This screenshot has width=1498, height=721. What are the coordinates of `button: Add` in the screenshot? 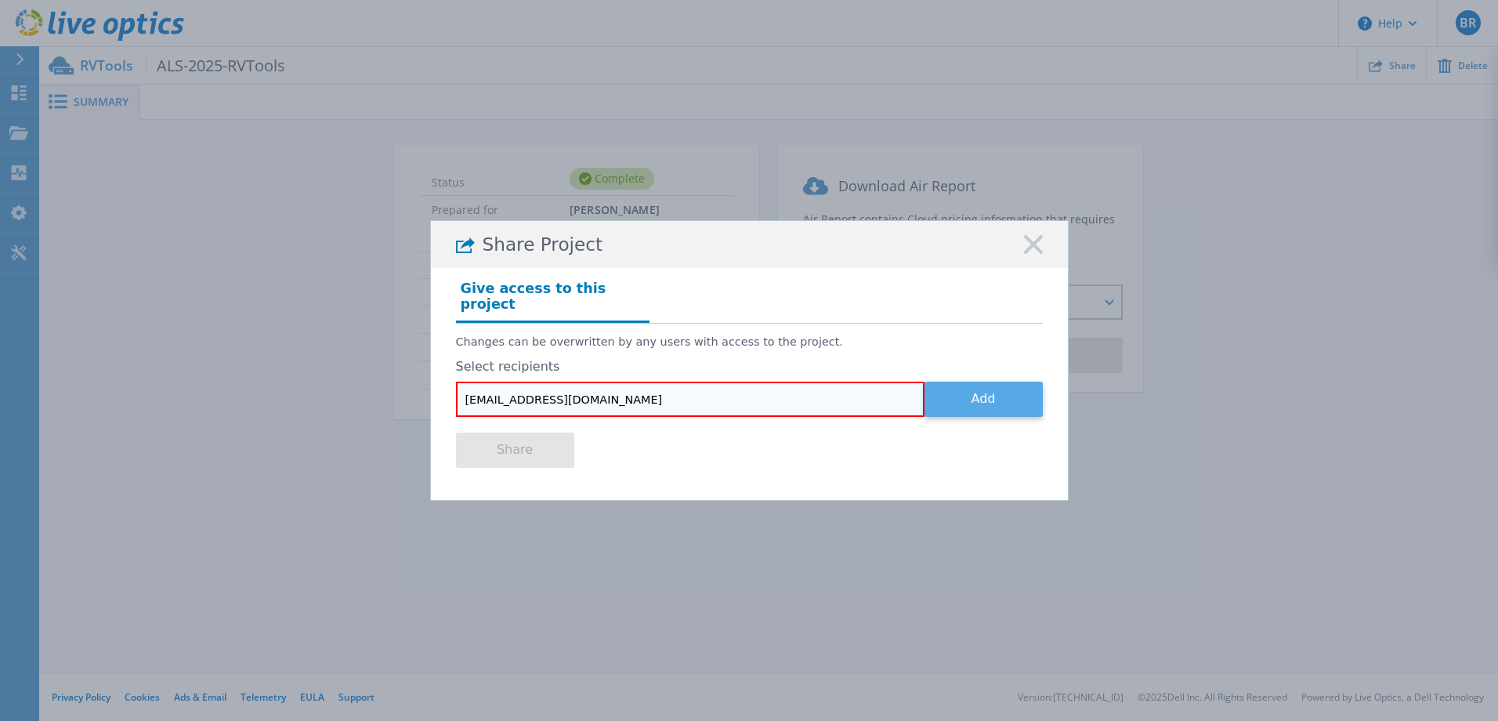 It's located at (983, 399).